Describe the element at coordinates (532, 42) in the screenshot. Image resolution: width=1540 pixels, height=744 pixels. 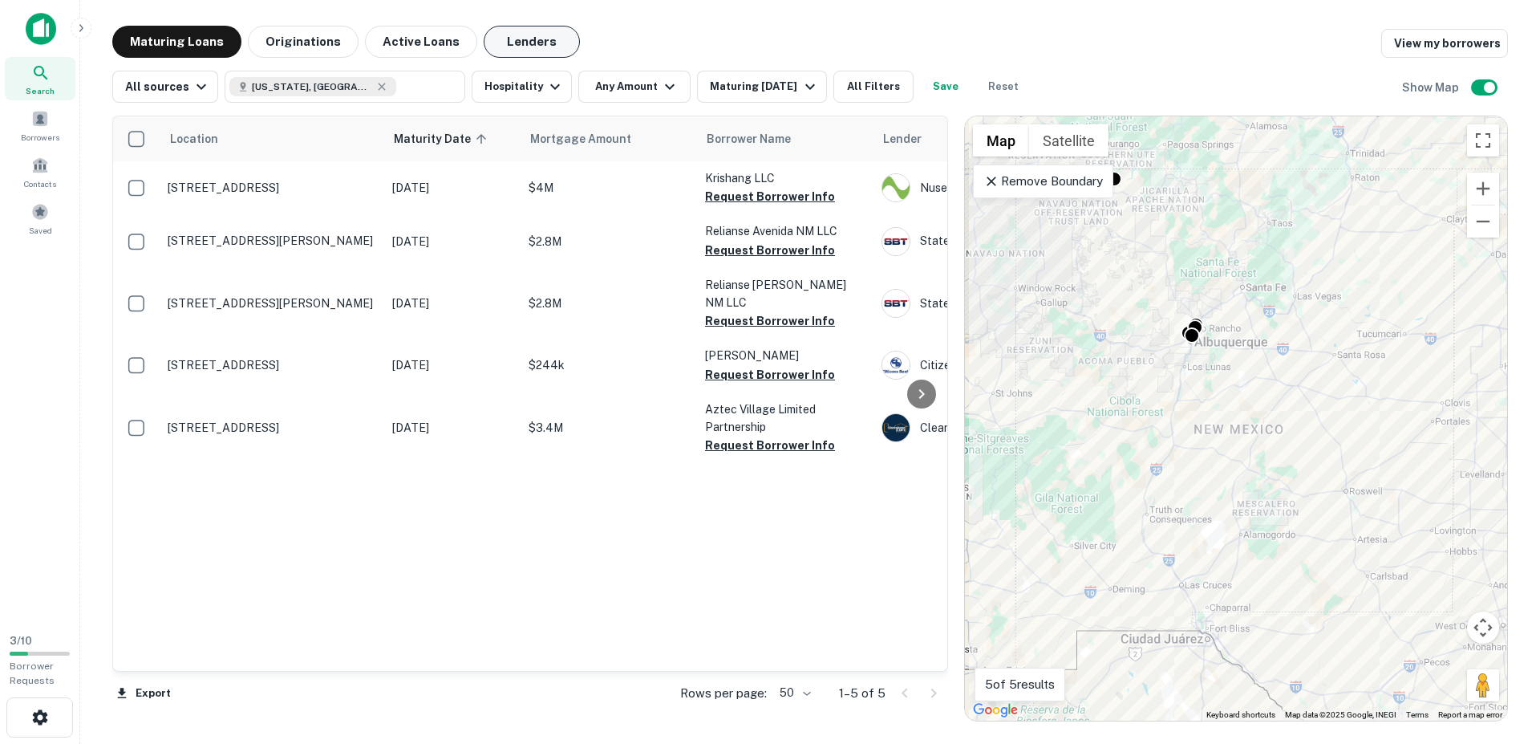
I see `button: Lenders` at that location.